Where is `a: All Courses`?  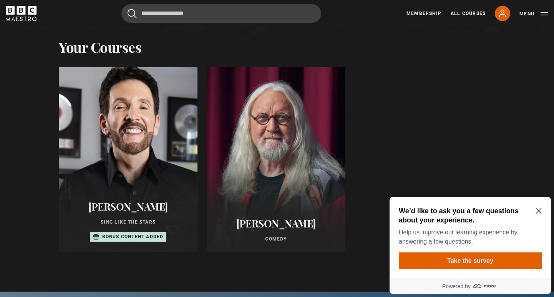 a: All Courses is located at coordinates (468, 13).